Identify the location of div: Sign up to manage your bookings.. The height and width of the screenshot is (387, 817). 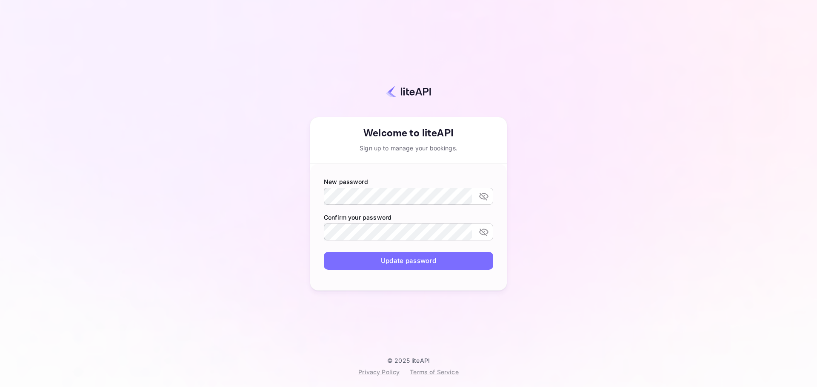
(408, 148).